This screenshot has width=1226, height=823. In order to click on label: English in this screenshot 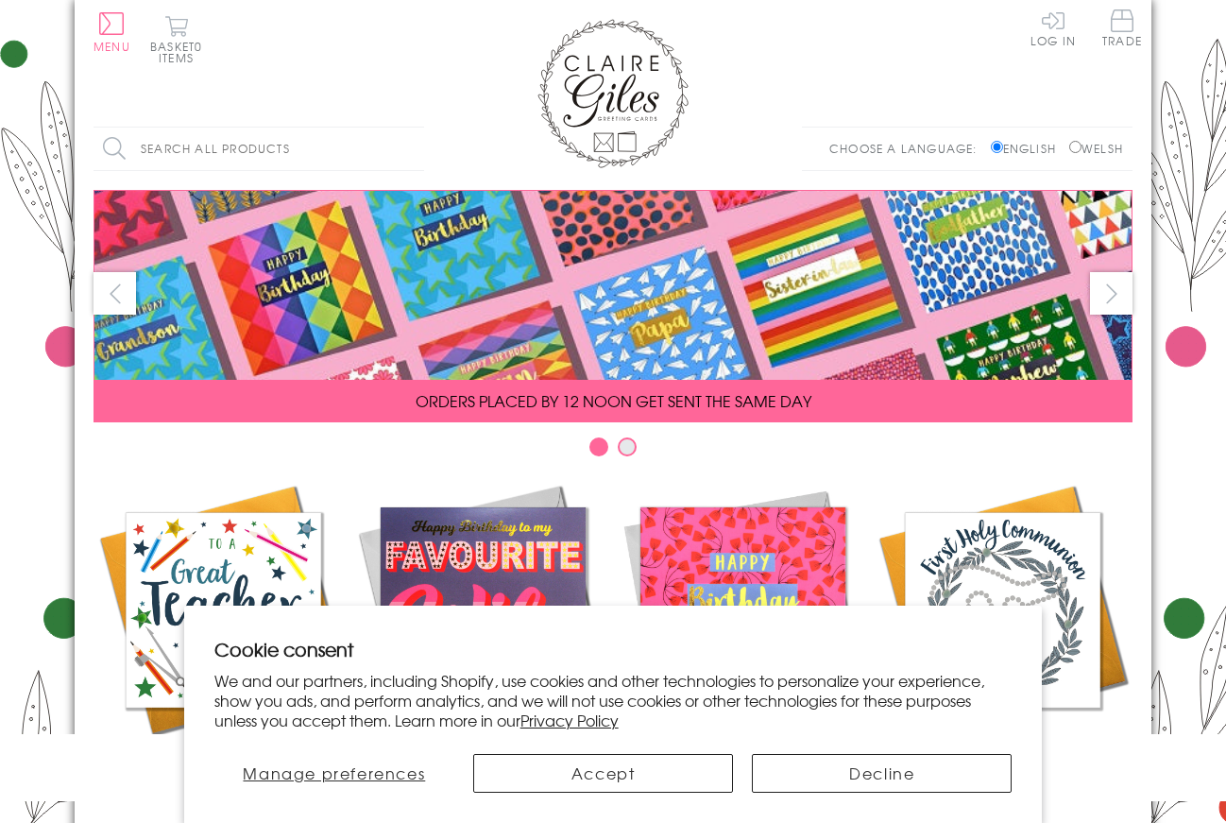, I will do `click(1028, 148)`.